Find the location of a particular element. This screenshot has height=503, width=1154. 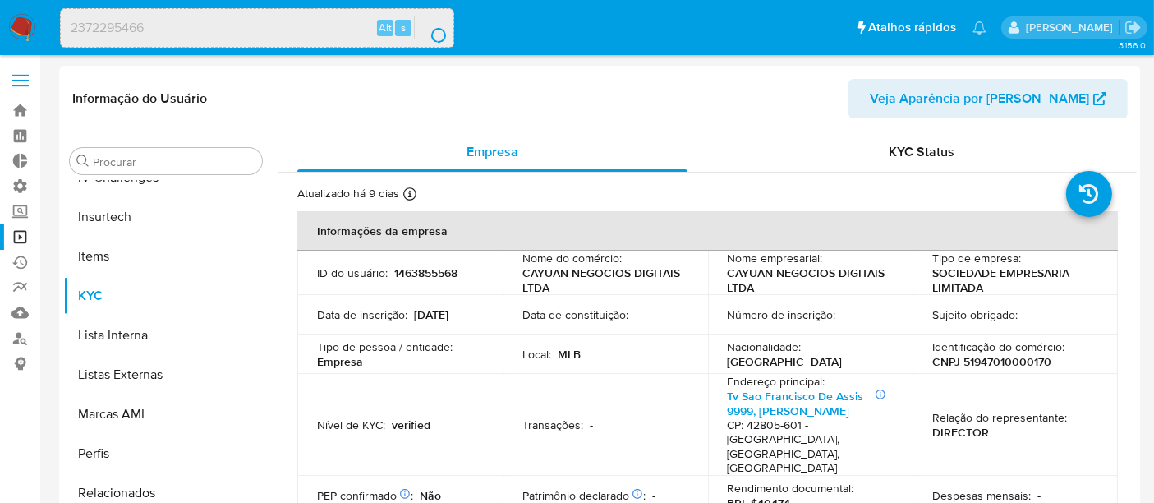

p: PEP confirmado : is located at coordinates (365, 495).